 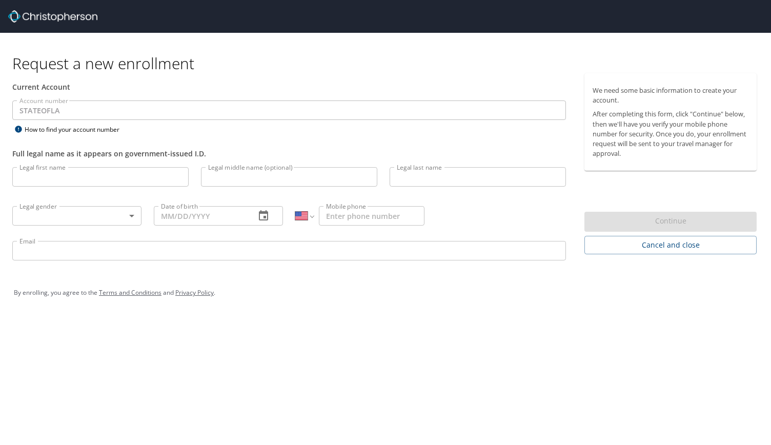 What do you see at coordinates (372, 216) in the screenshot?
I see `input: Enter phone number` at bounding box center [372, 216].